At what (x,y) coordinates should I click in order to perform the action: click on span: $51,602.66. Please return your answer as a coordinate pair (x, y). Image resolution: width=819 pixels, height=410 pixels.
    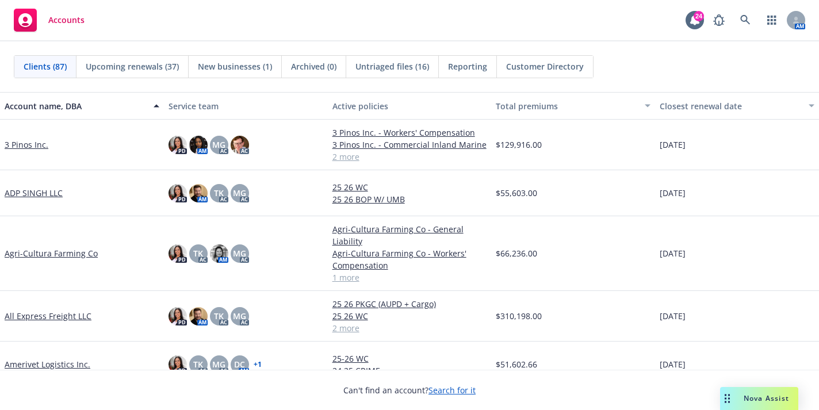
    Looking at the image, I should click on (516, 364).